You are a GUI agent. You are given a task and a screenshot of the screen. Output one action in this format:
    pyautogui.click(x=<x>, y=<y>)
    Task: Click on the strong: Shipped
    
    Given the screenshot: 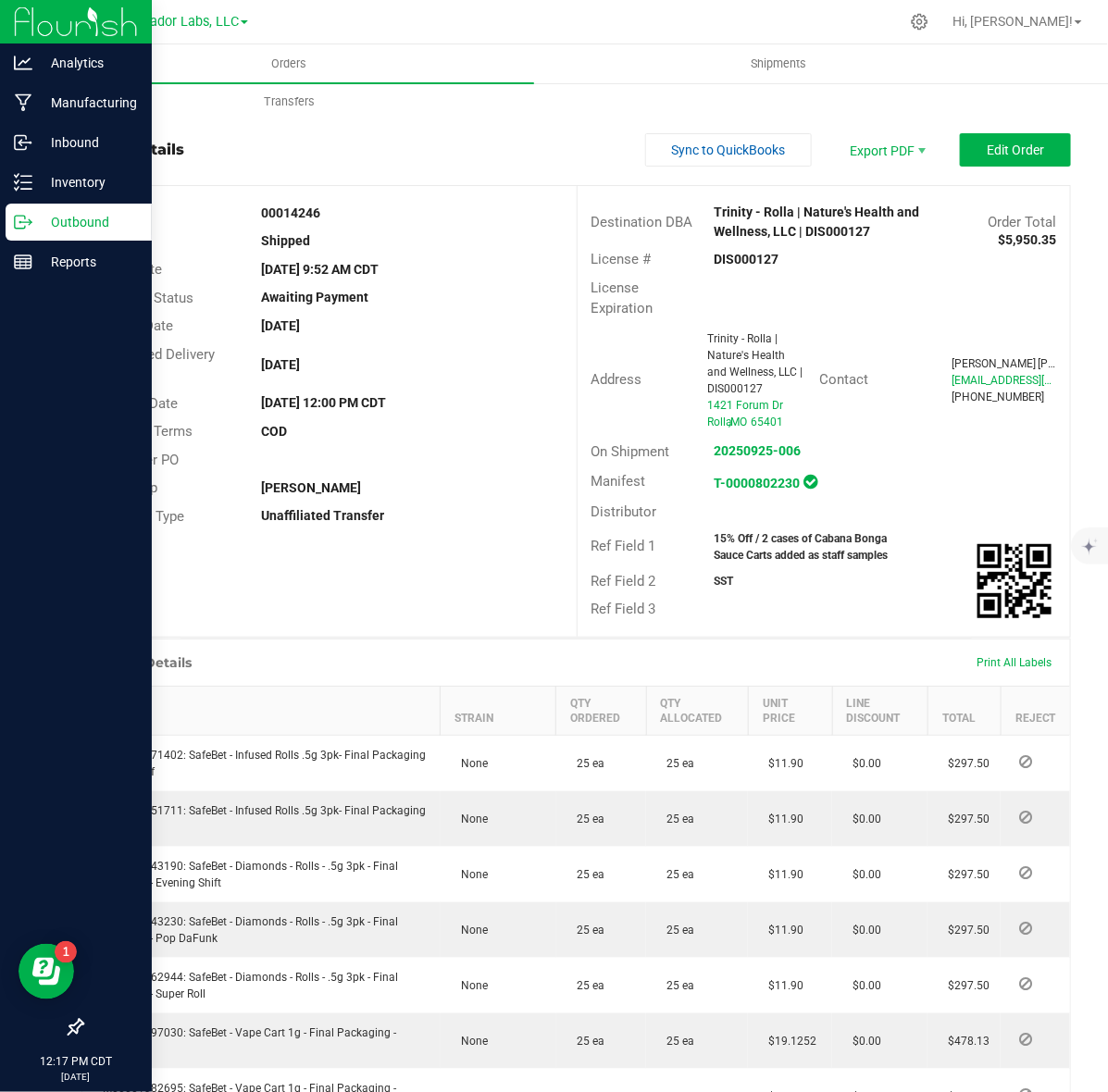 What is the action you would take?
    pyautogui.click(x=285, y=240)
    